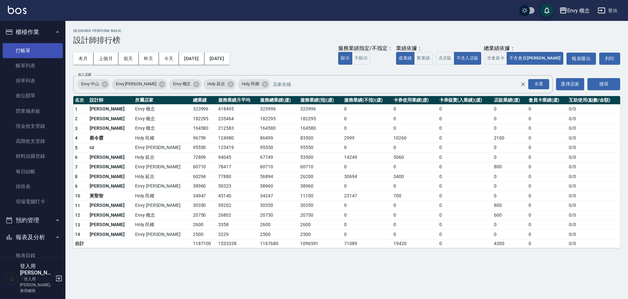 The width and height of the screenshot is (628, 299). I want to click on button: 登出, so click(607, 10).